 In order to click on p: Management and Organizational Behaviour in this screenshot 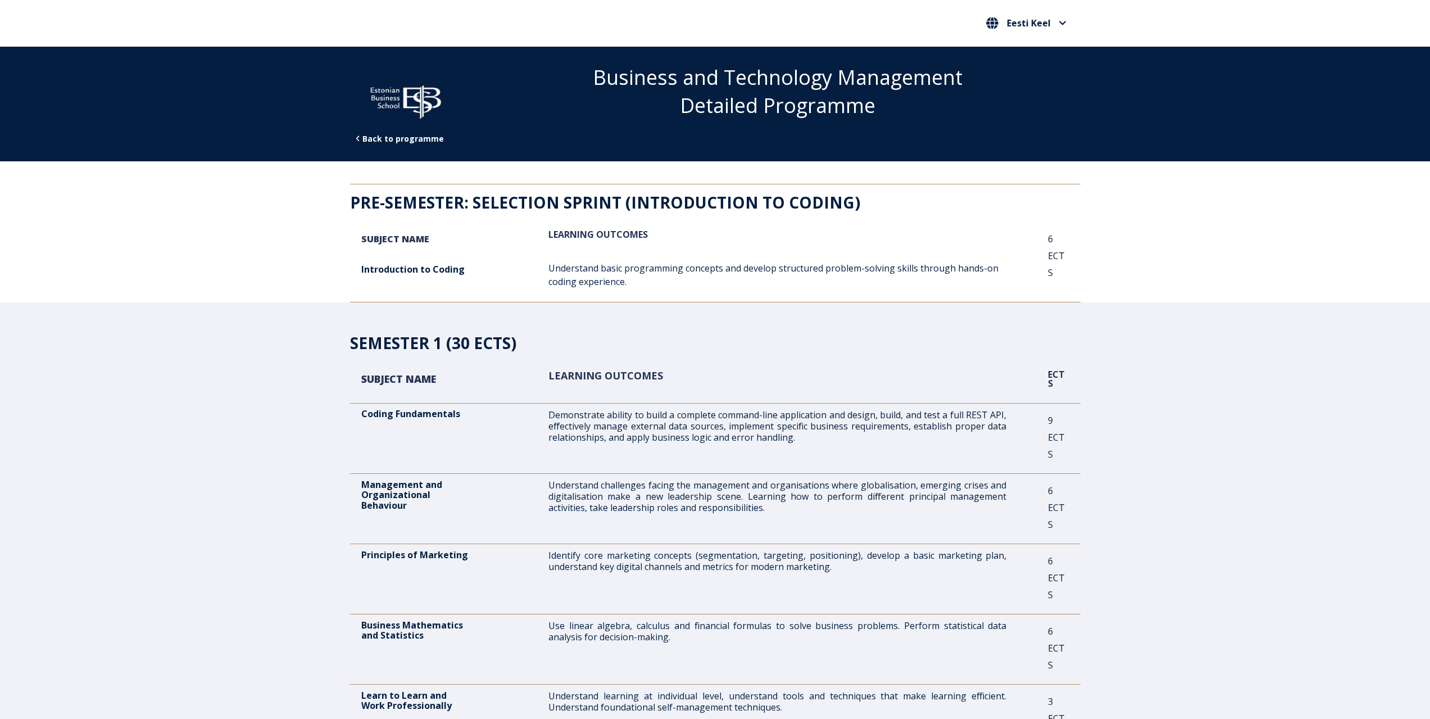, I will do `click(434, 495)`.